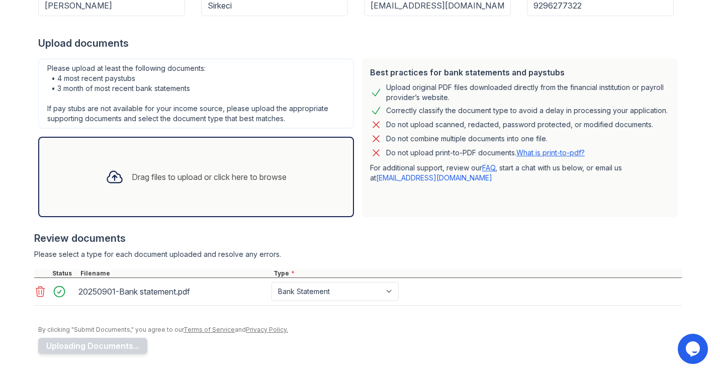 The width and height of the screenshot is (720, 374). What do you see at coordinates (360, 43) in the screenshot?
I see `div: Upload documents` at bounding box center [360, 43].